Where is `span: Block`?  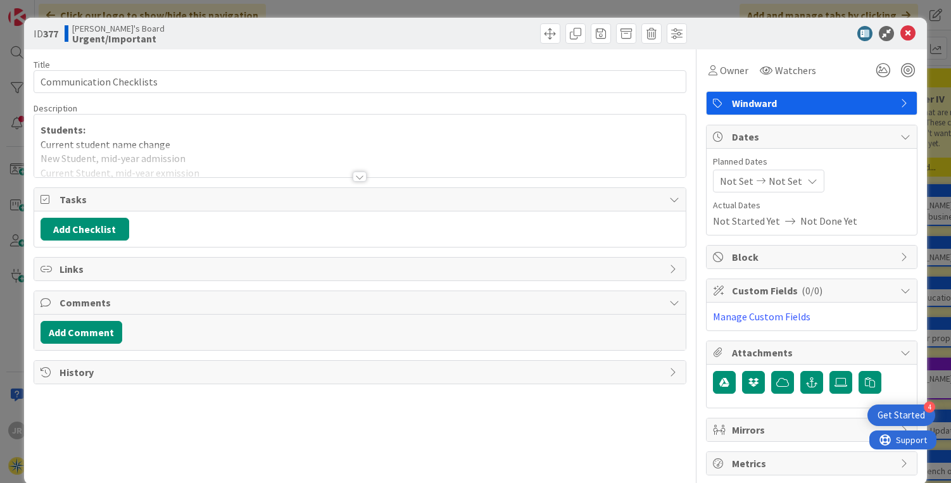
span: Block is located at coordinates (813, 257).